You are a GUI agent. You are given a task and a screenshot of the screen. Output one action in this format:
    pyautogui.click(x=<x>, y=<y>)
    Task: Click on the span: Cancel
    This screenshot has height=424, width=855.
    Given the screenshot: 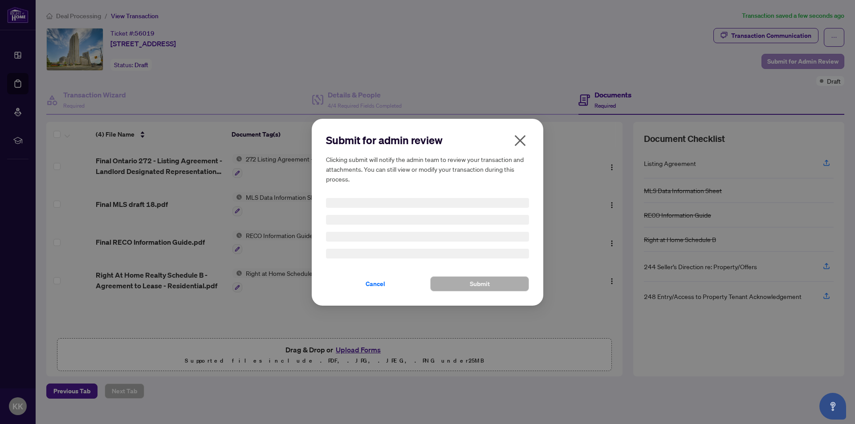 What is the action you would take?
    pyautogui.click(x=375, y=284)
    